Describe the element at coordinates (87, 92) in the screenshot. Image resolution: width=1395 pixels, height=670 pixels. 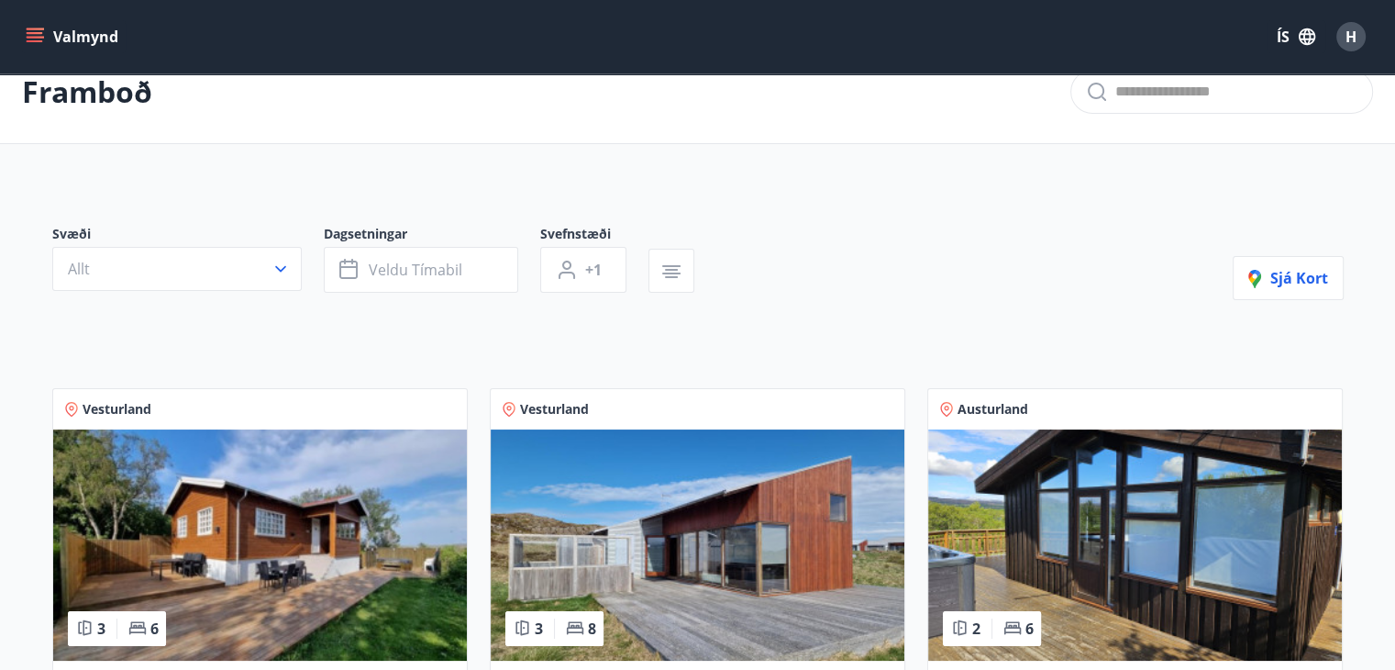
I see `p: Framboð` at that location.